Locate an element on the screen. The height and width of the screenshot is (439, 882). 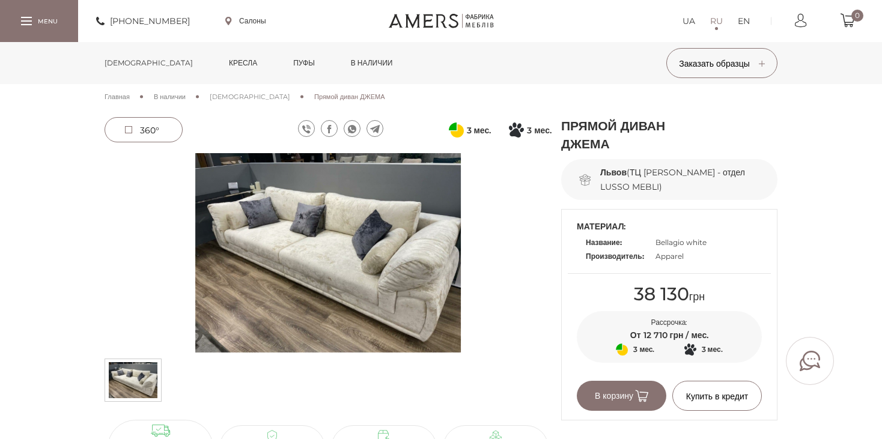
b: Название: is located at coordinates (604, 242).